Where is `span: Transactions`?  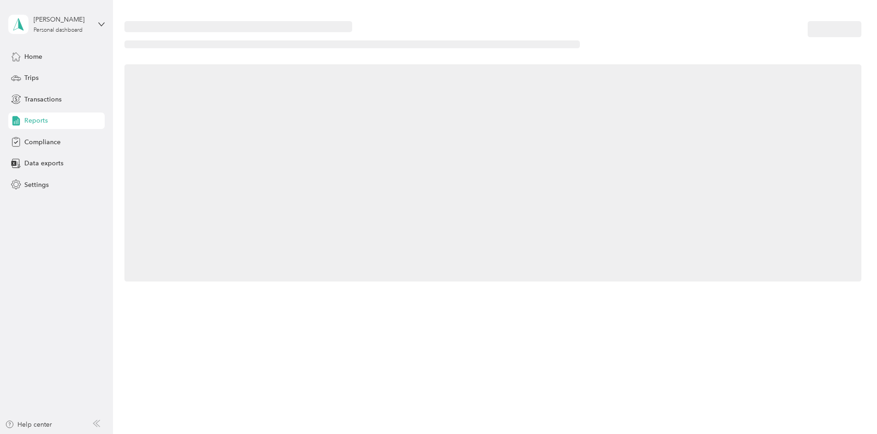 span: Transactions is located at coordinates (43, 99).